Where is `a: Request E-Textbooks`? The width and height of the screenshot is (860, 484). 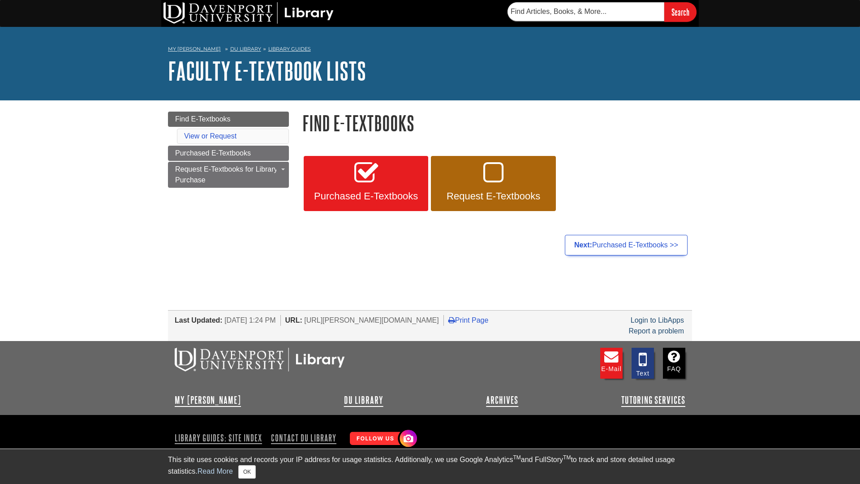 a: Request E-Textbooks is located at coordinates (493, 184).